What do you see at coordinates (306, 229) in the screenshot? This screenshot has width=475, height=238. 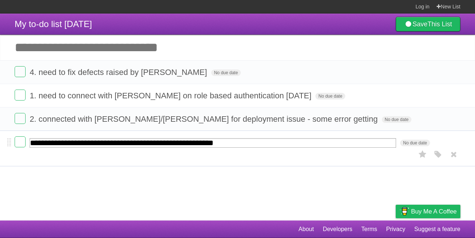 I see `a: About` at bounding box center [306, 229].